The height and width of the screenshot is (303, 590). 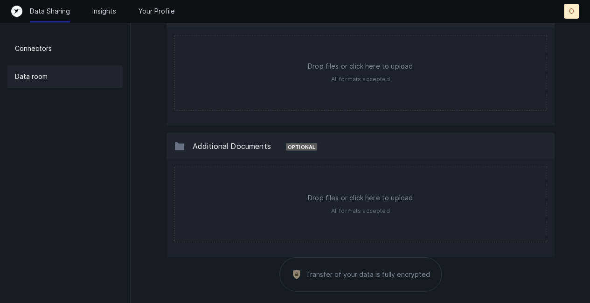 What do you see at coordinates (50, 11) in the screenshot?
I see `p: Data Sharing` at bounding box center [50, 11].